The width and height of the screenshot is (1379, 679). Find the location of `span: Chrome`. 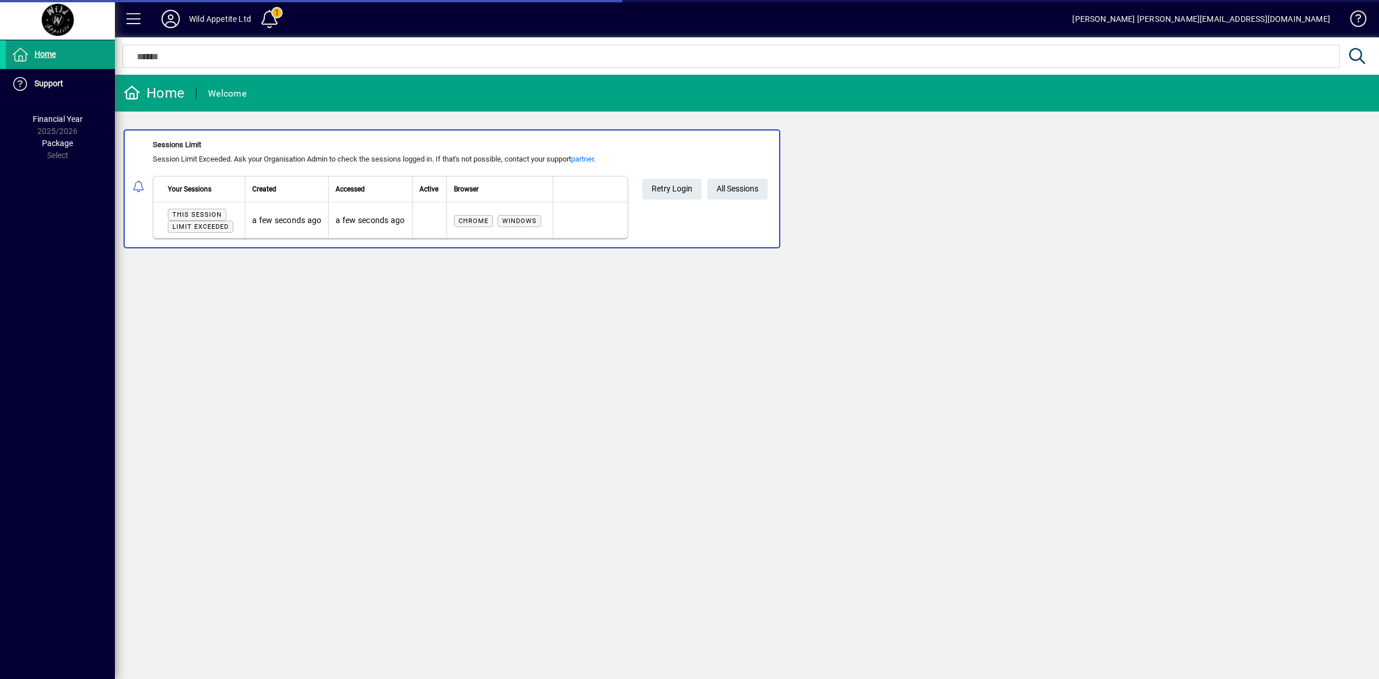

span: Chrome is located at coordinates (473, 221).